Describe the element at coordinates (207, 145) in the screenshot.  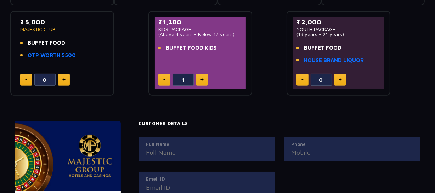
I see `label: Full Name` at that location.